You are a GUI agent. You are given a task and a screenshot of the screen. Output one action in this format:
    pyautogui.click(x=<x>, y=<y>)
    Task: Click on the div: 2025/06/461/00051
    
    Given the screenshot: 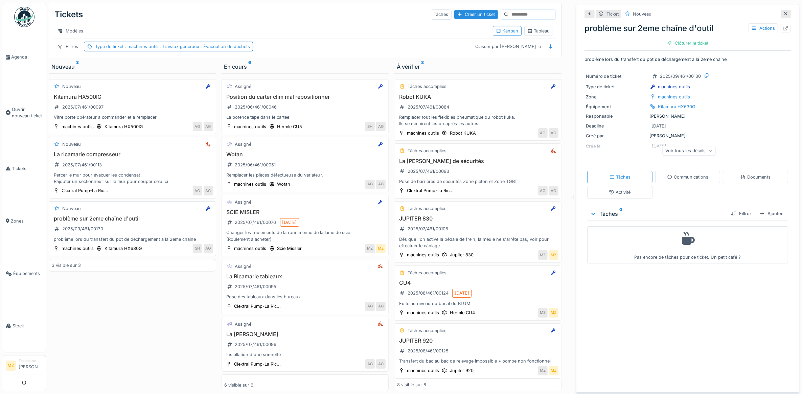 What is the action you would take?
    pyautogui.click(x=255, y=165)
    